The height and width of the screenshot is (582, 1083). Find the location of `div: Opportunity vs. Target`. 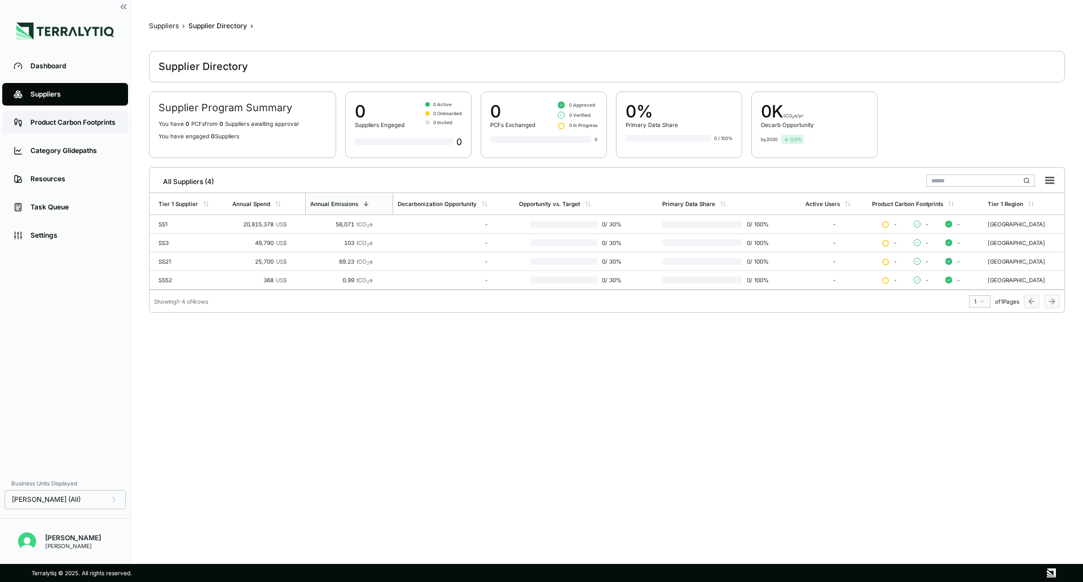

div: Opportunity vs. Target is located at coordinates (550, 204).